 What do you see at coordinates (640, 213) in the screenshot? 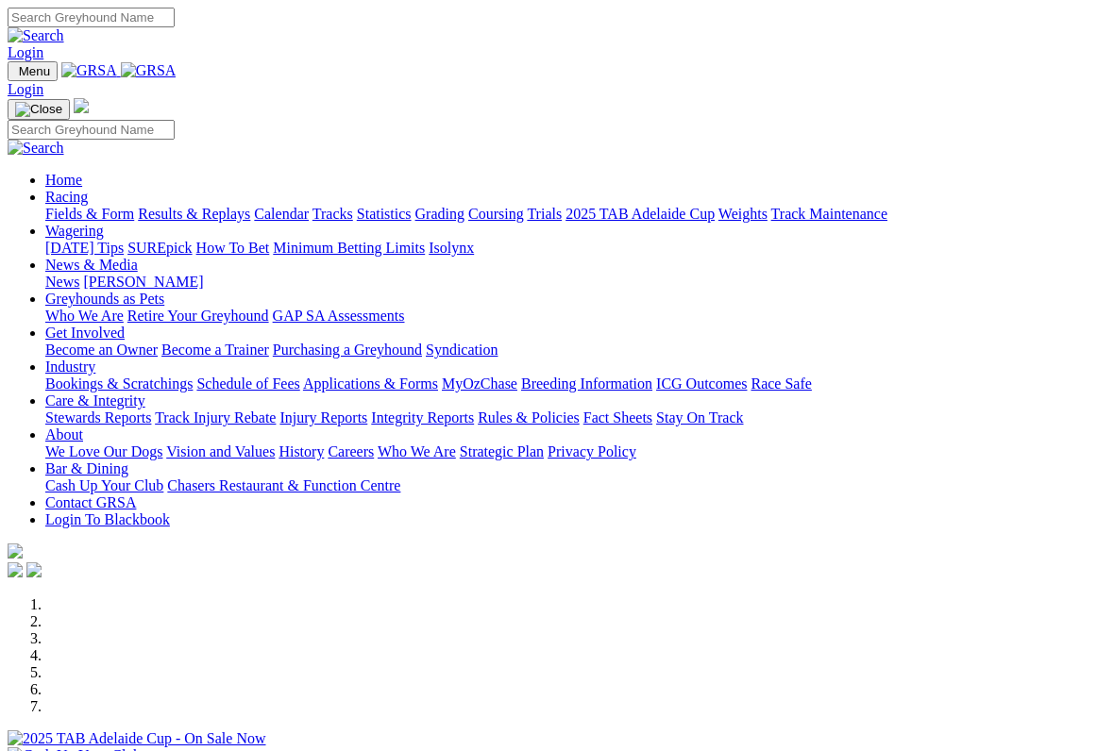
I see `a: 2025 TAB Adelaide Cup` at bounding box center [640, 213].